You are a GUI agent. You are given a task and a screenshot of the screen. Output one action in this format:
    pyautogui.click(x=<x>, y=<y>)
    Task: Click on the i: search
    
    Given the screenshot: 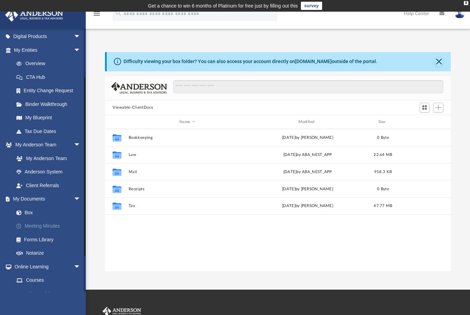 What is the action you would take?
    pyautogui.click(x=118, y=13)
    